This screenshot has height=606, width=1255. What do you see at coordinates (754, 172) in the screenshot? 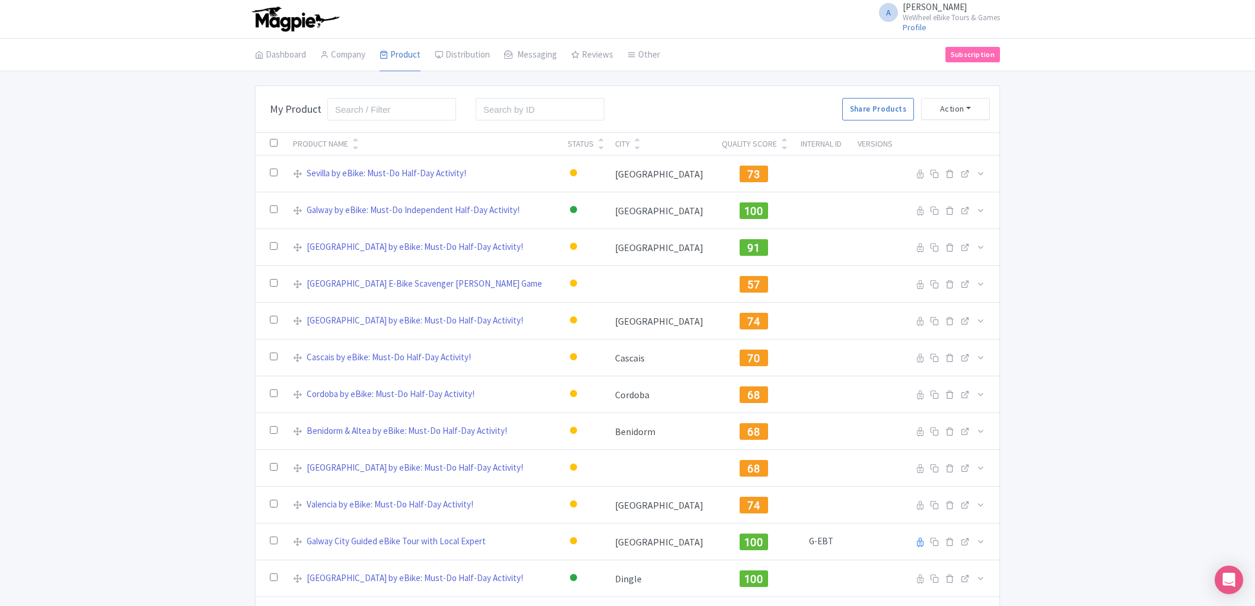
I see `a: 73` at bounding box center [754, 172].